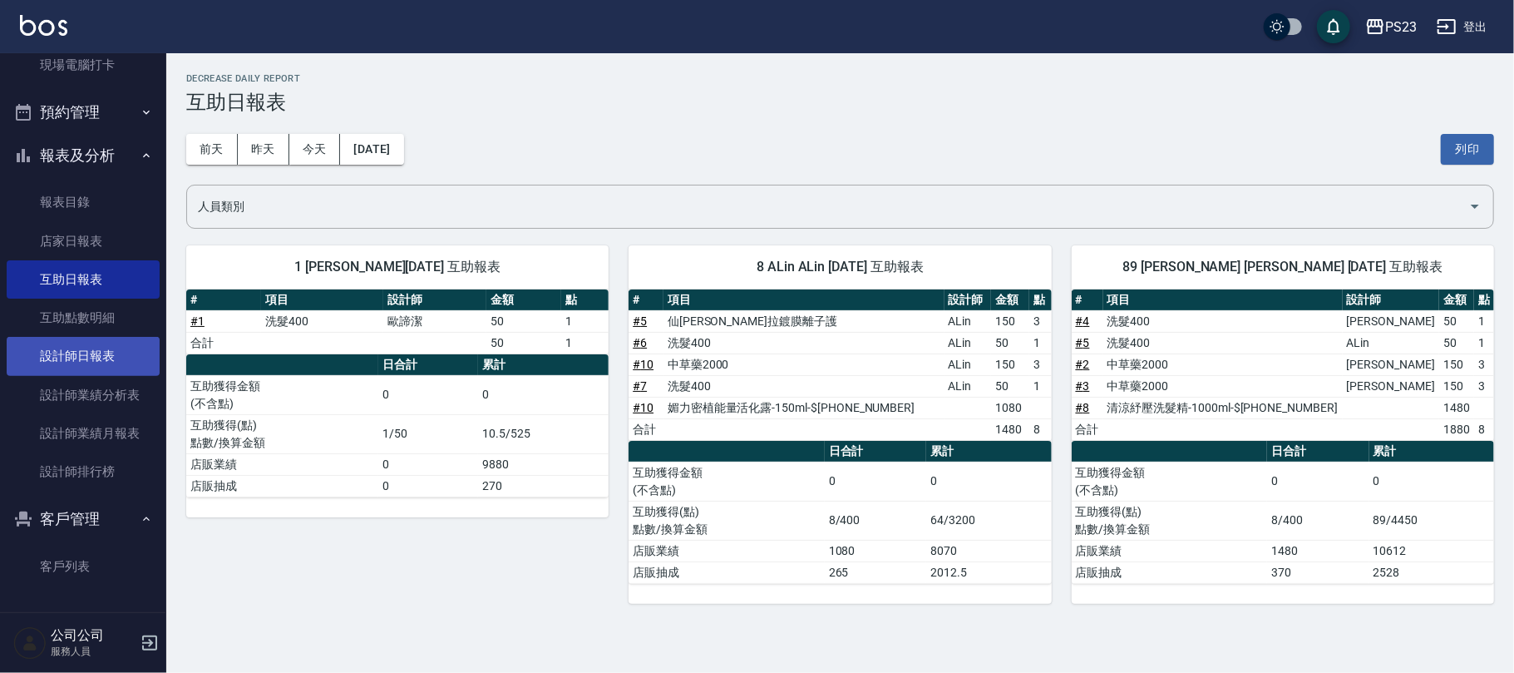 The width and height of the screenshot is (1514, 673). I want to click on a: #2, so click(1083, 364).